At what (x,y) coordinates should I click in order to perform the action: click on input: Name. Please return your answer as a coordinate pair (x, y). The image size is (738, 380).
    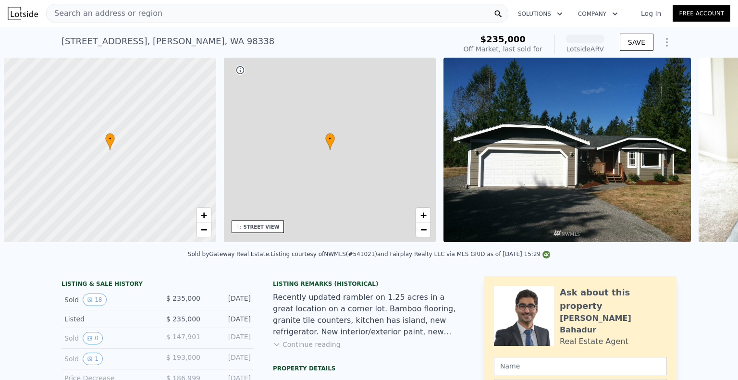
    Looking at the image, I should click on (580, 366).